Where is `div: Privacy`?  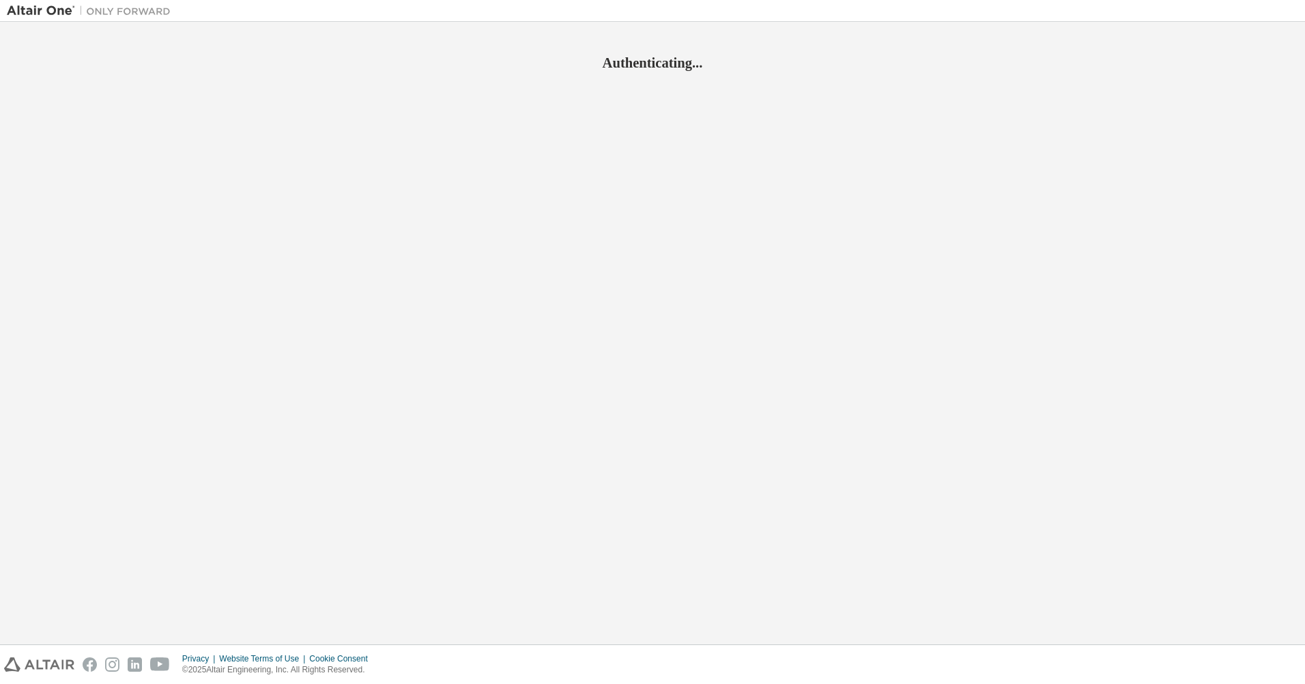 div: Privacy is located at coordinates (201, 658).